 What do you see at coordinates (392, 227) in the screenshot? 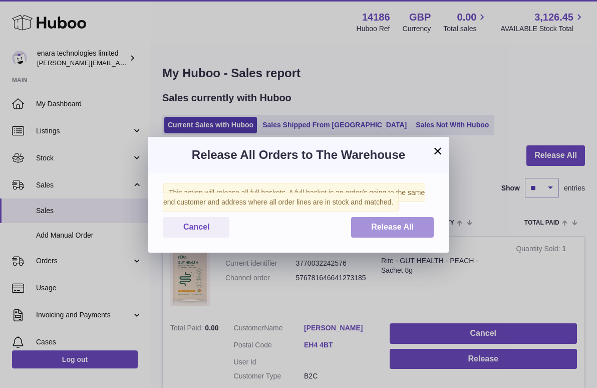
I see `span: Release All` at bounding box center [392, 227].